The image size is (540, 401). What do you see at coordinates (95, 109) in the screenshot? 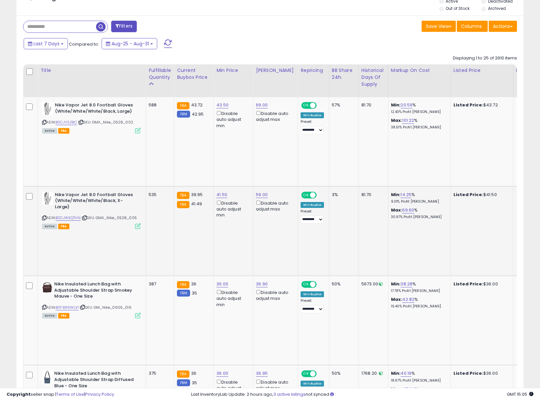
I see `b: Nike Vapor Jet 8.0 Football Gloves (White/White/White/Black, Large)` at bounding box center [95, 109].